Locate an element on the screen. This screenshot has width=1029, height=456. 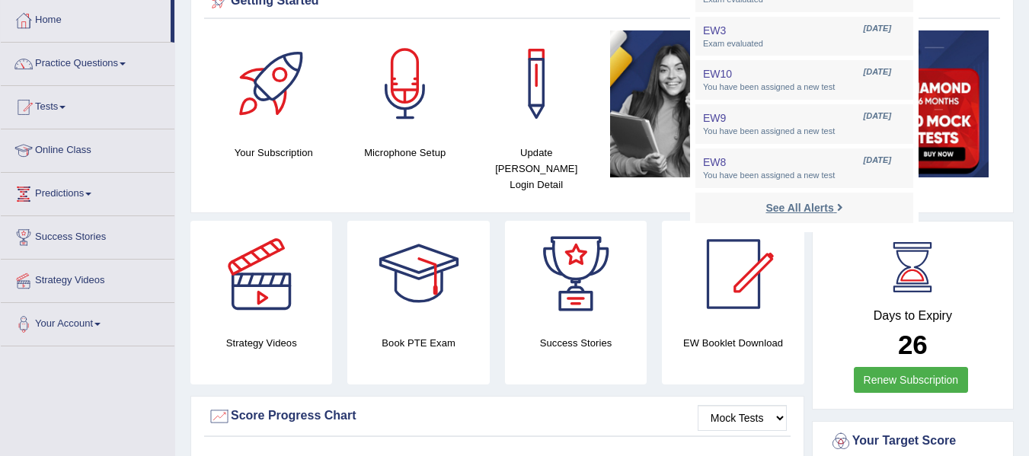
a: Online Class is located at coordinates (88, 148).